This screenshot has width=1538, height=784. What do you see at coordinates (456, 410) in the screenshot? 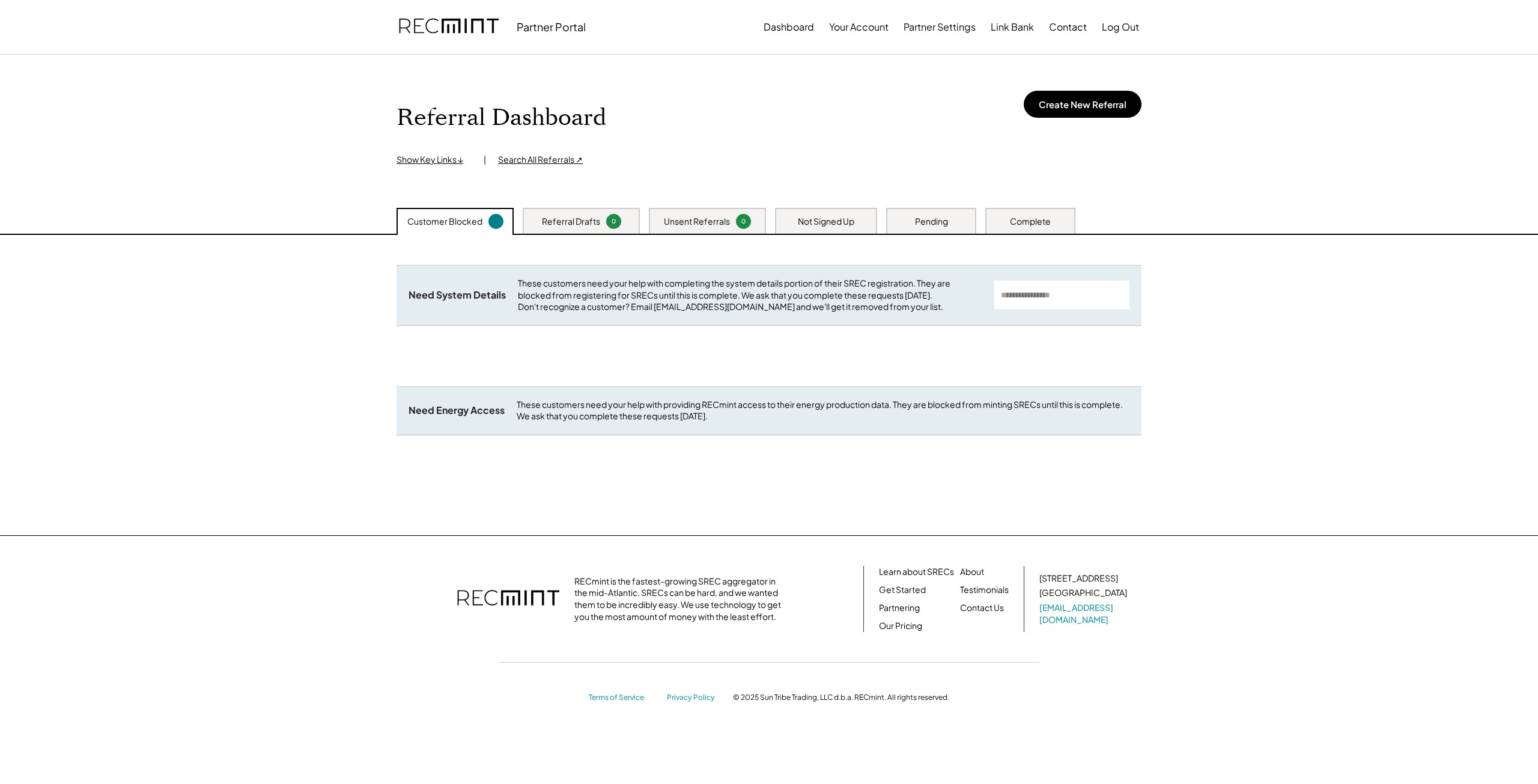
I see `div: Need Energy Access` at bounding box center [456, 410].